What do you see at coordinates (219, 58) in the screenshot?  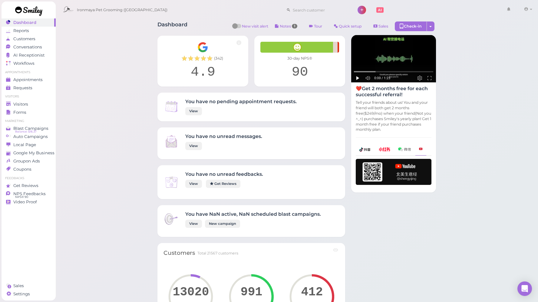 I see `span: ( 342 )` at bounding box center [219, 58].